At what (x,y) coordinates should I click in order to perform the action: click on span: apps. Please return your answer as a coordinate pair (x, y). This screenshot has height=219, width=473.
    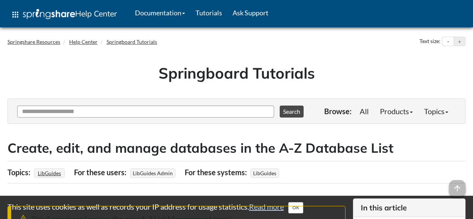
    Looking at the image, I should click on (15, 15).